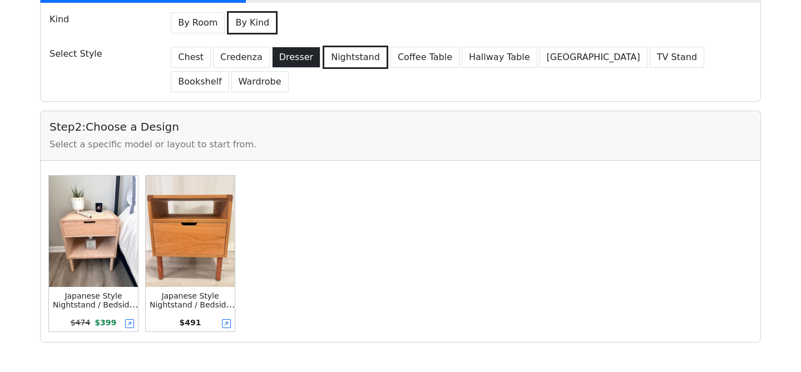 The width and height of the screenshot is (801, 372). I want to click on small: Japanese Style Nightstand / Bedside Table, so click(96, 305).